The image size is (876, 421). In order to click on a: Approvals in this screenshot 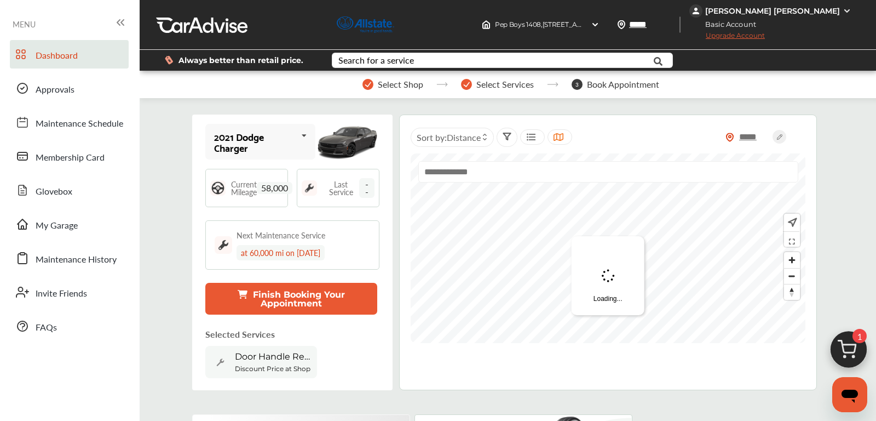, I will do `click(69, 88)`.